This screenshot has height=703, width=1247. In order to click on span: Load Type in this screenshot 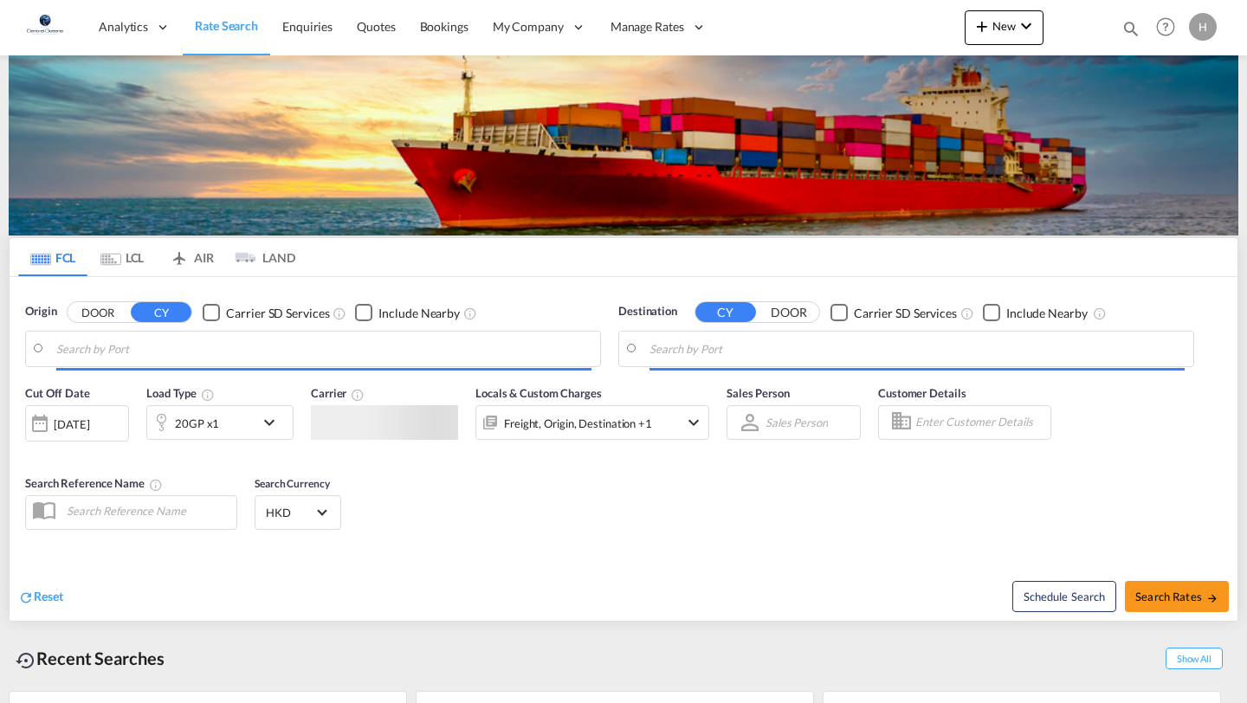, I will do `click(180, 393)`.